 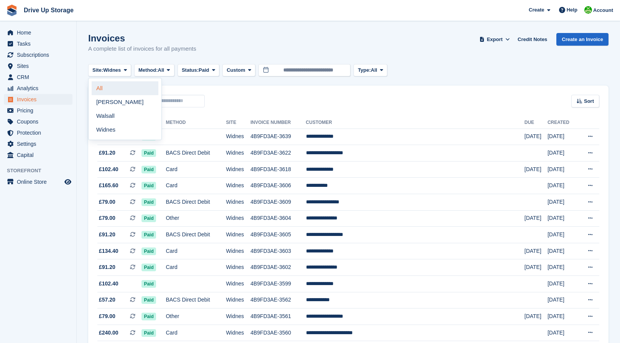 I want to click on span: Custom, so click(x=236, y=70).